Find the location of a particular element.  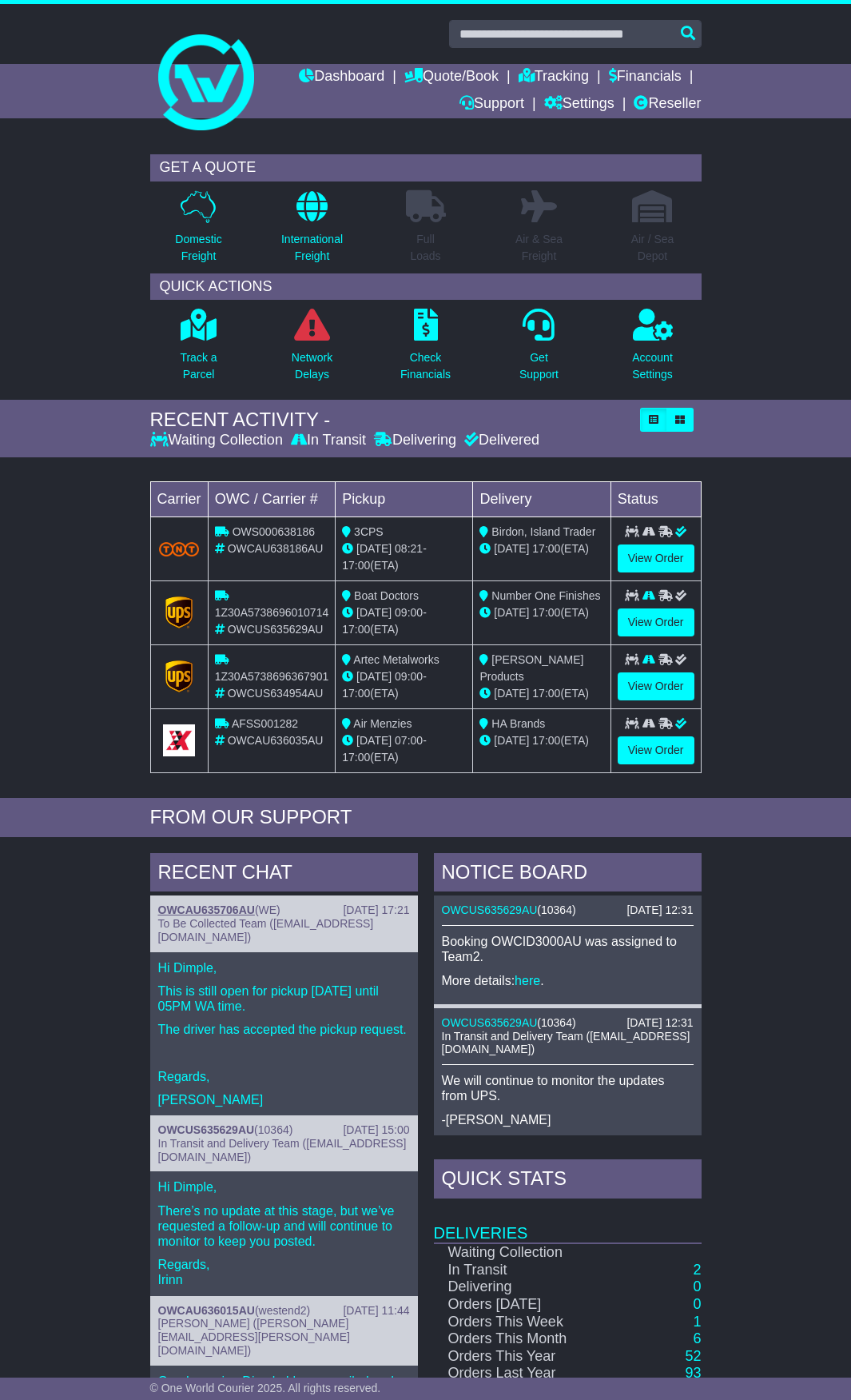

span: 08:21 is located at coordinates (408, 549).